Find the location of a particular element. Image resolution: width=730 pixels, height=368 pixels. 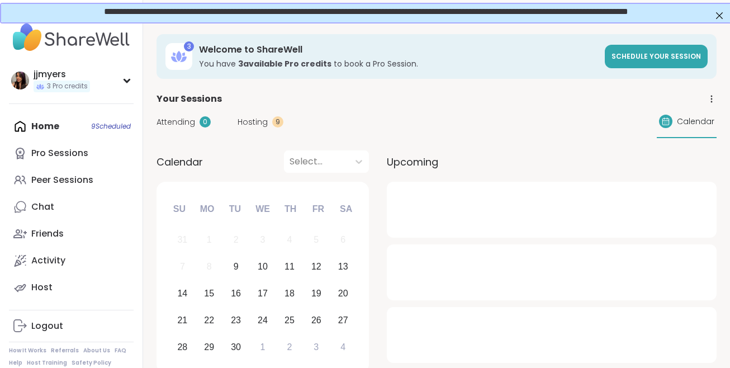

div: Not available Sunday, September 7th, 2025 is located at coordinates (182, 267).